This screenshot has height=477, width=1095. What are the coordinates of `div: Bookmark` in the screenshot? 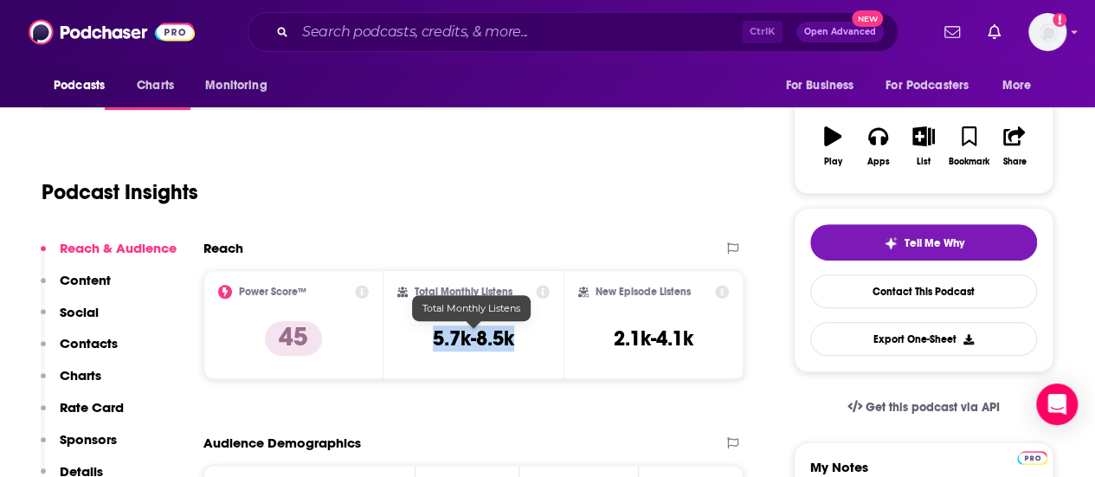 It's located at (968, 162).